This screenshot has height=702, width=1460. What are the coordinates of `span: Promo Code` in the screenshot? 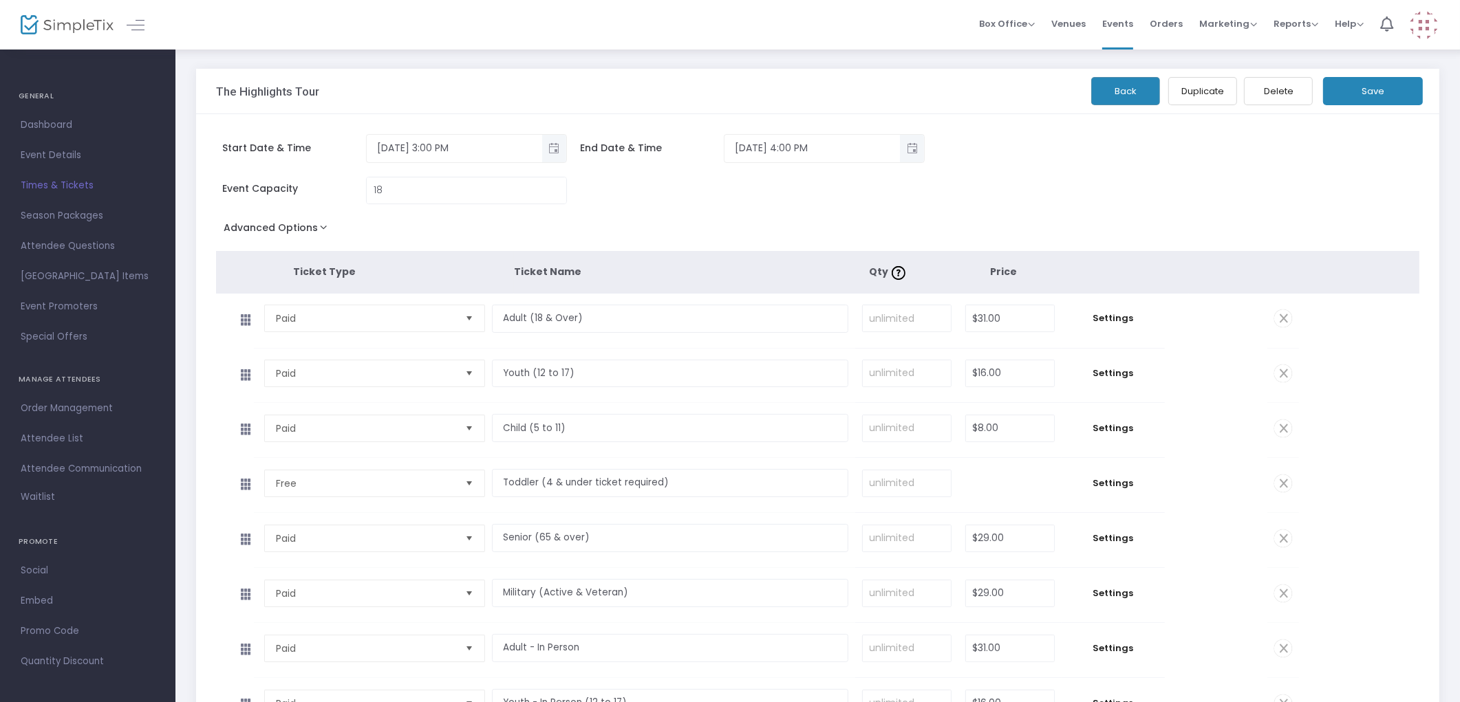 It's located at (87, 632).